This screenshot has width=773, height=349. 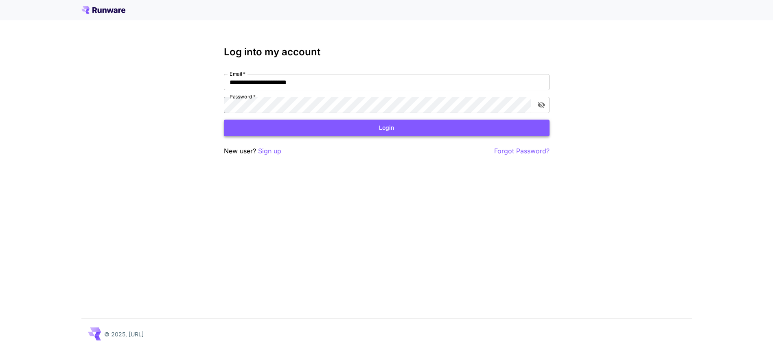 What do you see at coordinates (522, 151) in the screenshot?
I see `button: Forgot Password?` at bounding box center [522, 151].